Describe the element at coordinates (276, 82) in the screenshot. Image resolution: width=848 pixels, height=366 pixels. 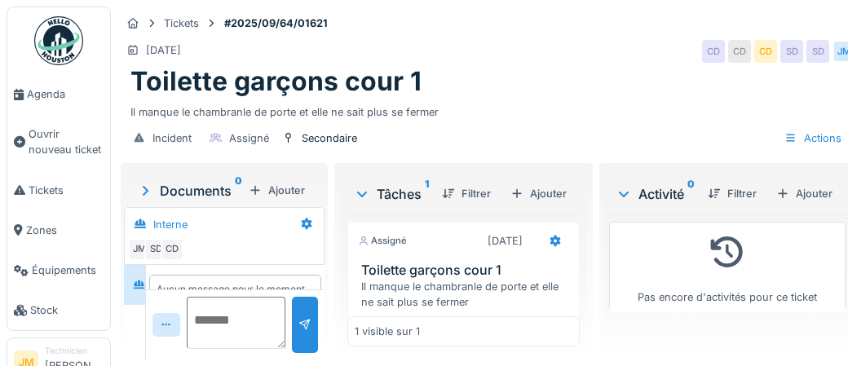
I see `h1: Toilette garçons cour 1` at that location.